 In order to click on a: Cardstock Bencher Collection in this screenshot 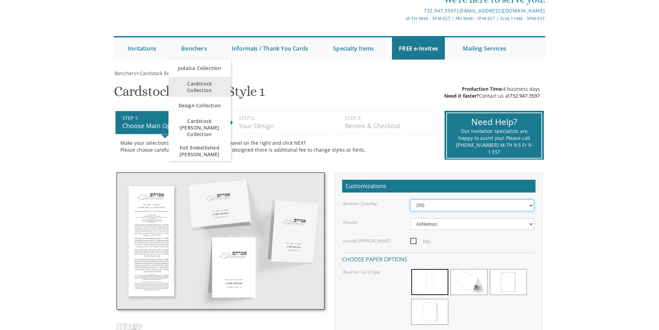, I will do `click(173, 73)`.